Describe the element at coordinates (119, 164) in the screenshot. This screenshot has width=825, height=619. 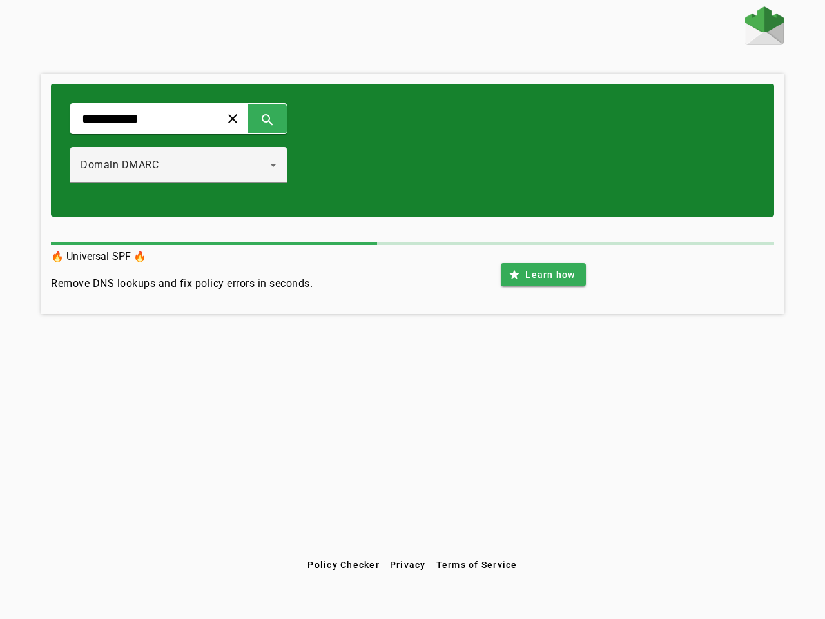
I see `span: Domain DMARC` at that location.